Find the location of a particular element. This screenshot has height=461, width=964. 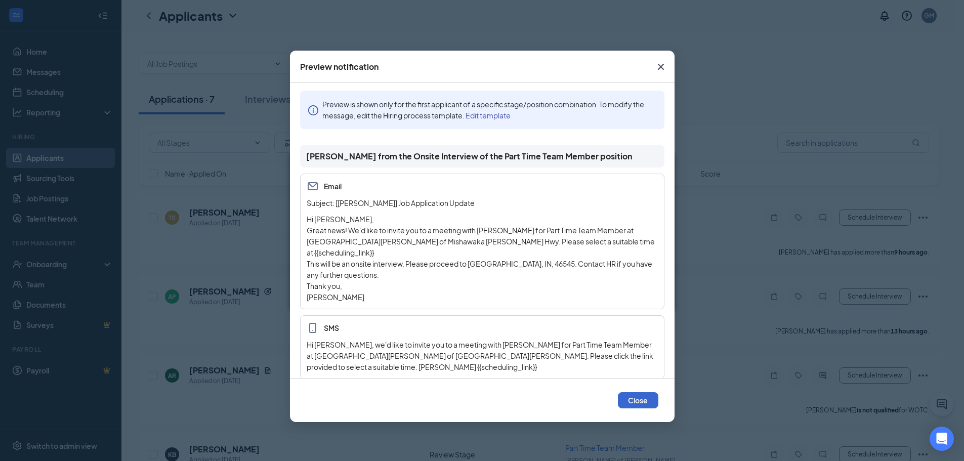

a: Edit template is located at coordinates (488, 115).